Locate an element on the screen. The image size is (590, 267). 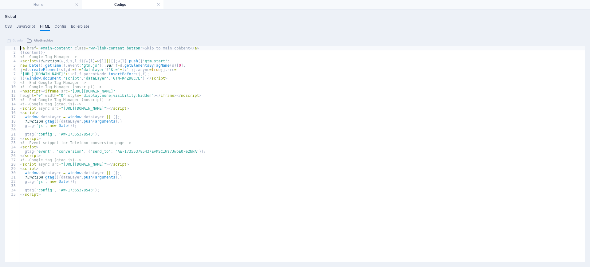
div: 10 is located at coordinates (12, 87).